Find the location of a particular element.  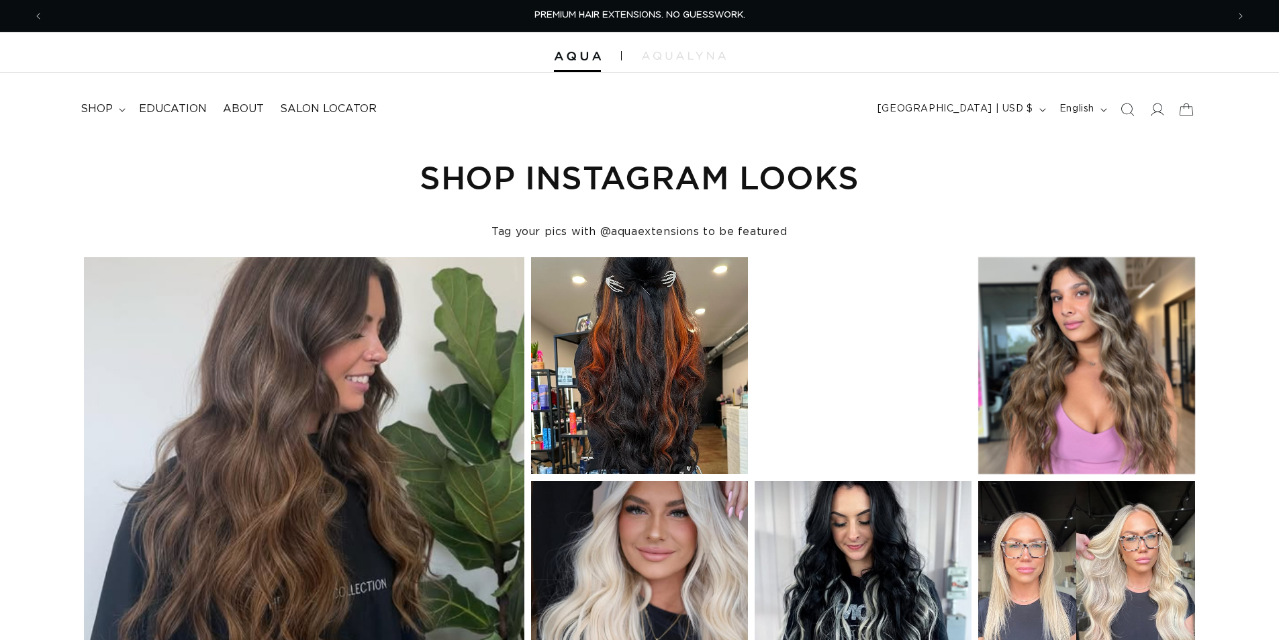

div: open detail modal for instagram post by leahmitchhair on 28 SEPTEMBER 2023 is located at coordinates (1087, 365).